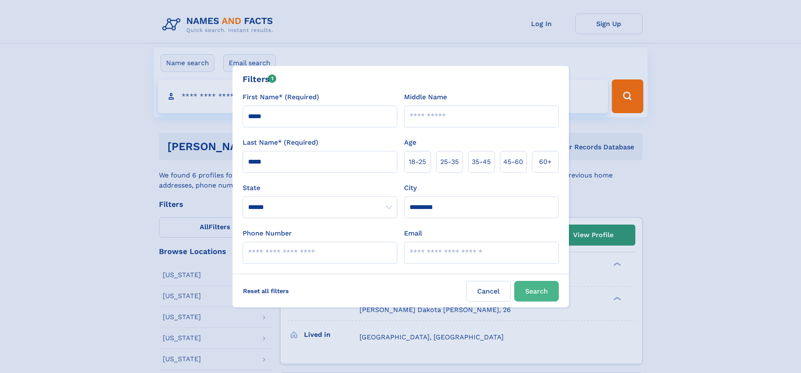  What do you see at coordinates (489, 291) in the screenshot?
I see `label: Cancel` at bounding box center [489, 291].